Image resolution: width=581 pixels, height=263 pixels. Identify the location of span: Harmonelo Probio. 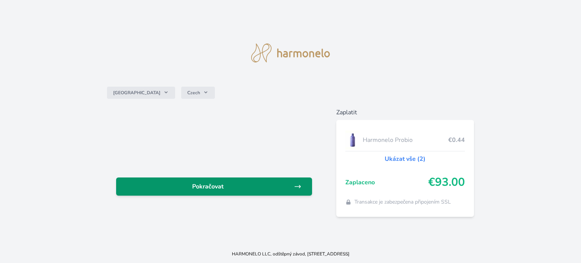
(406, 140).